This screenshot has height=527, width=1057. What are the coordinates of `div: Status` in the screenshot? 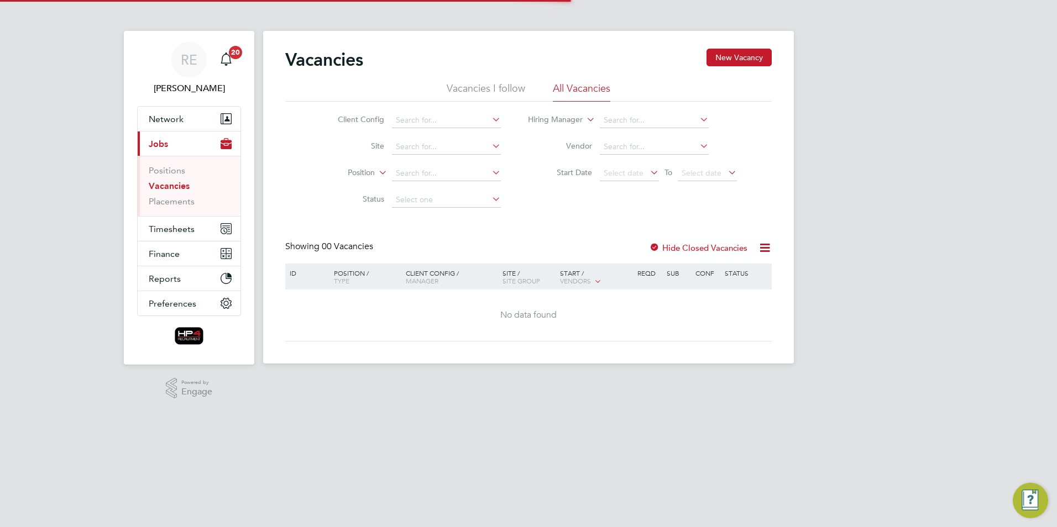 It's located at (746, 273).